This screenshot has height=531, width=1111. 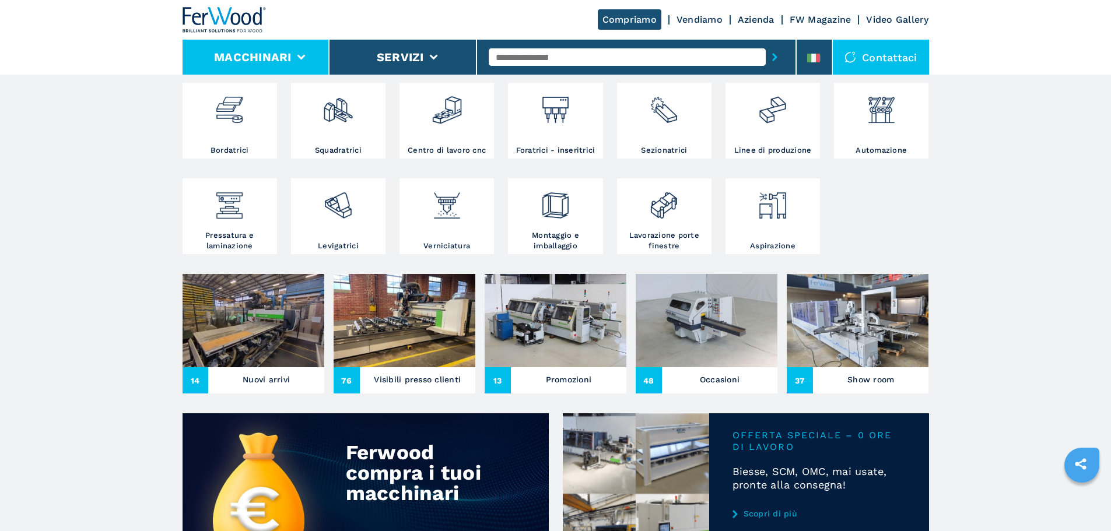 What do you see at coordinates (664, 201) in the screenshot?
I see `img: lavorazione_porte_finestre_2.png` at bounding box center [664, 201].